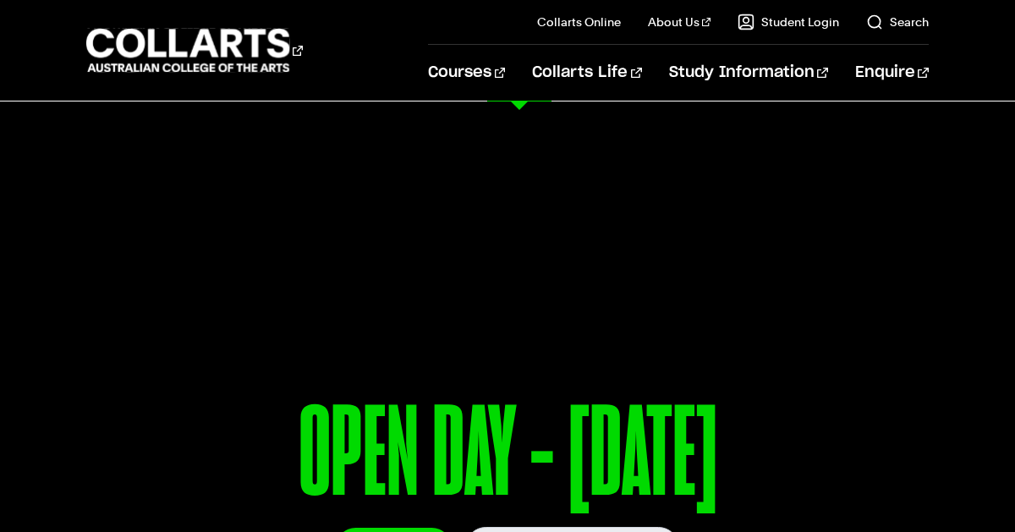  Describe the element at coordinates (898, 22) in the screenshot. I see `a: Search` at that location.